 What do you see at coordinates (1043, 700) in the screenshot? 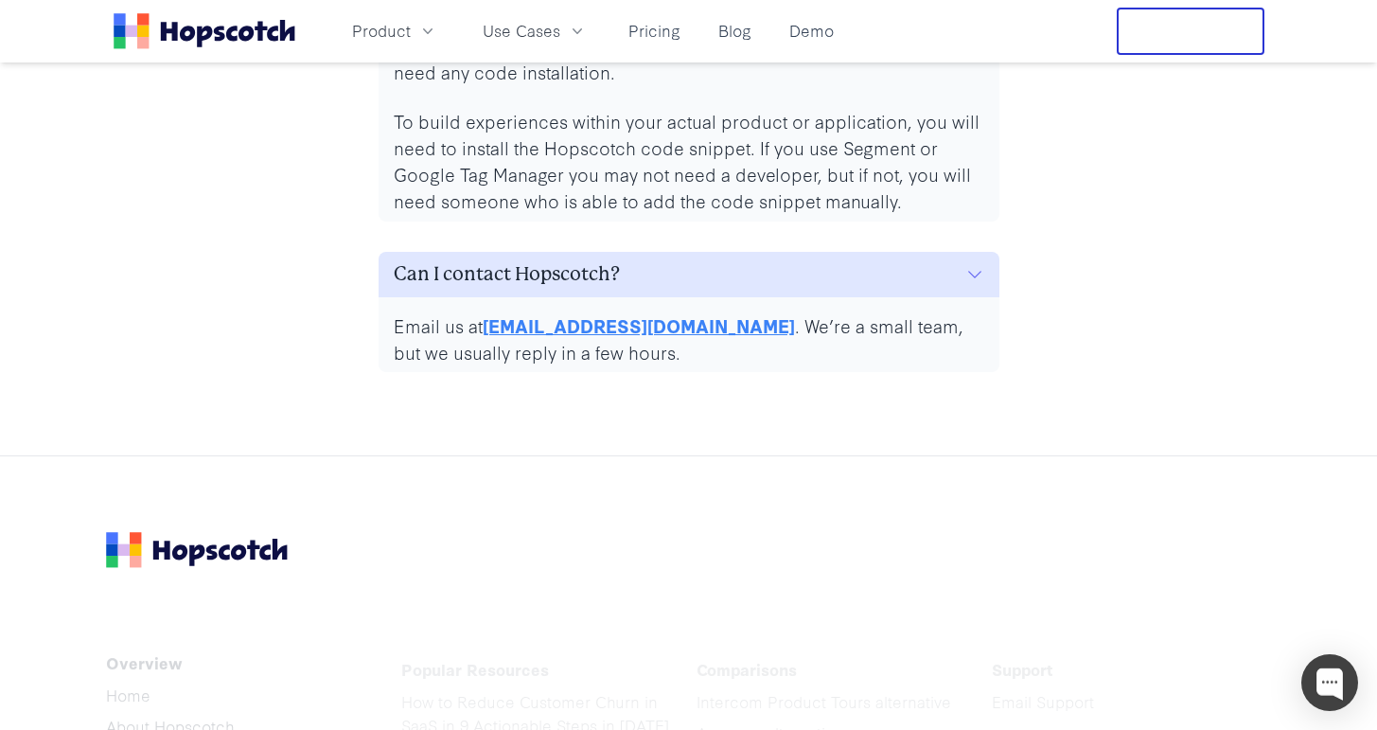
I see `a: Email Support` at bounding box center [1043, 700].